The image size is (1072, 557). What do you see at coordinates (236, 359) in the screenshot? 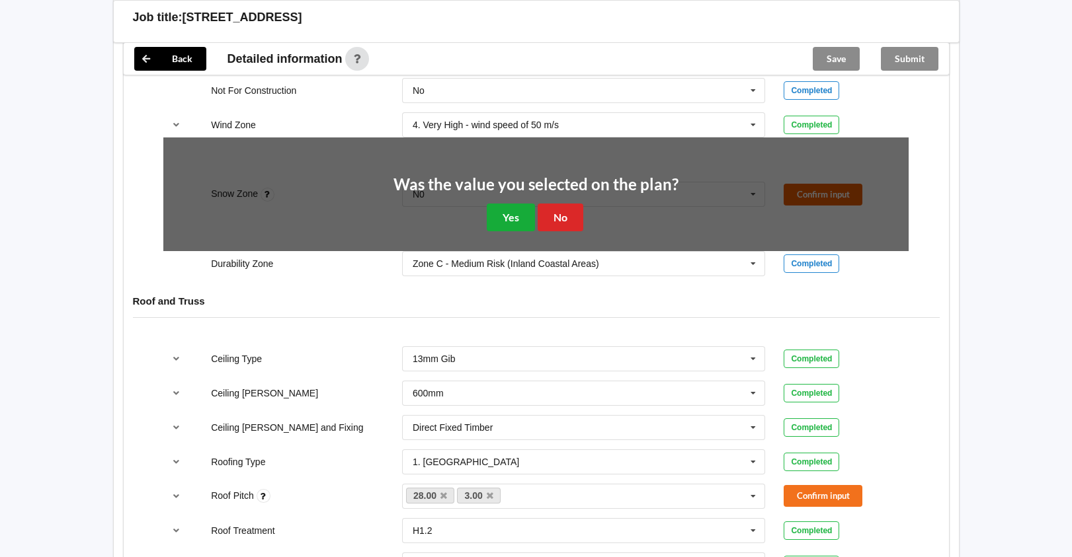
I see `label: Ceiling Type` at bounding box center [236, 359].